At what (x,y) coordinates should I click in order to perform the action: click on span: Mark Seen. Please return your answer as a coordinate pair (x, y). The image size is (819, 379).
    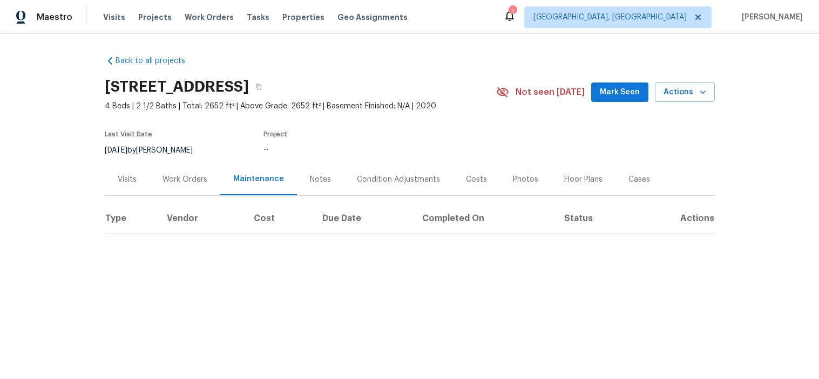
    Looking at the image, I should click on (620, 92).